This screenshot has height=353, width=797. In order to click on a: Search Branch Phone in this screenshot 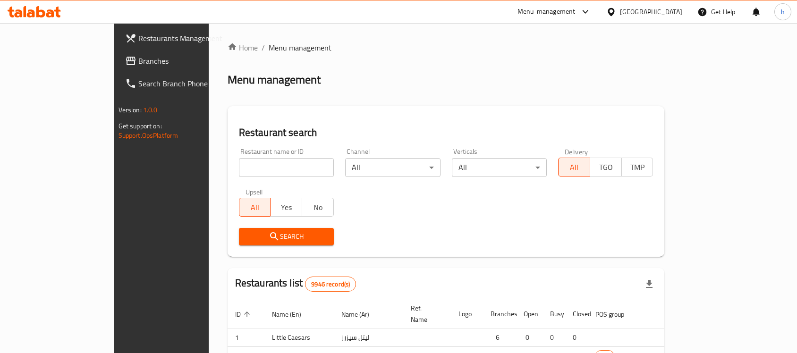, I will do `click(182, 84)`.